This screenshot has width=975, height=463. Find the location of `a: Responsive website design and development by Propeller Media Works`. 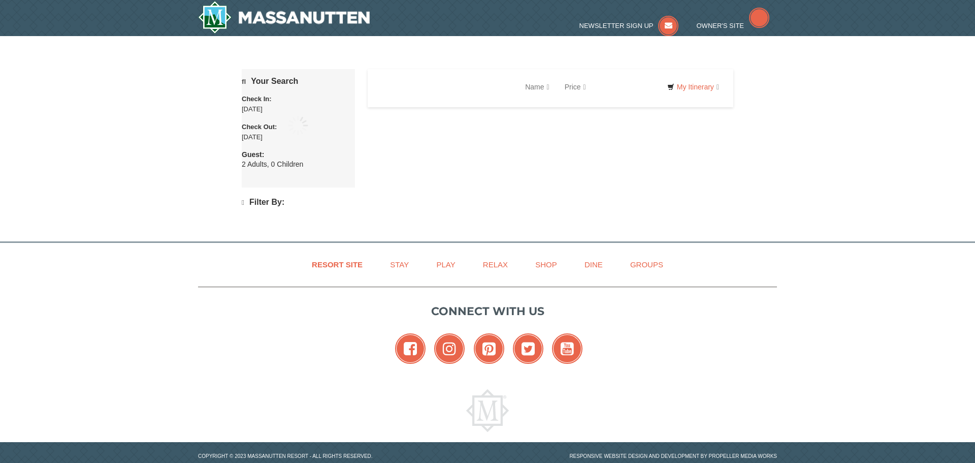

a: Responsive website design and development by Propeller Media Works is located at coordinates (673, 456).